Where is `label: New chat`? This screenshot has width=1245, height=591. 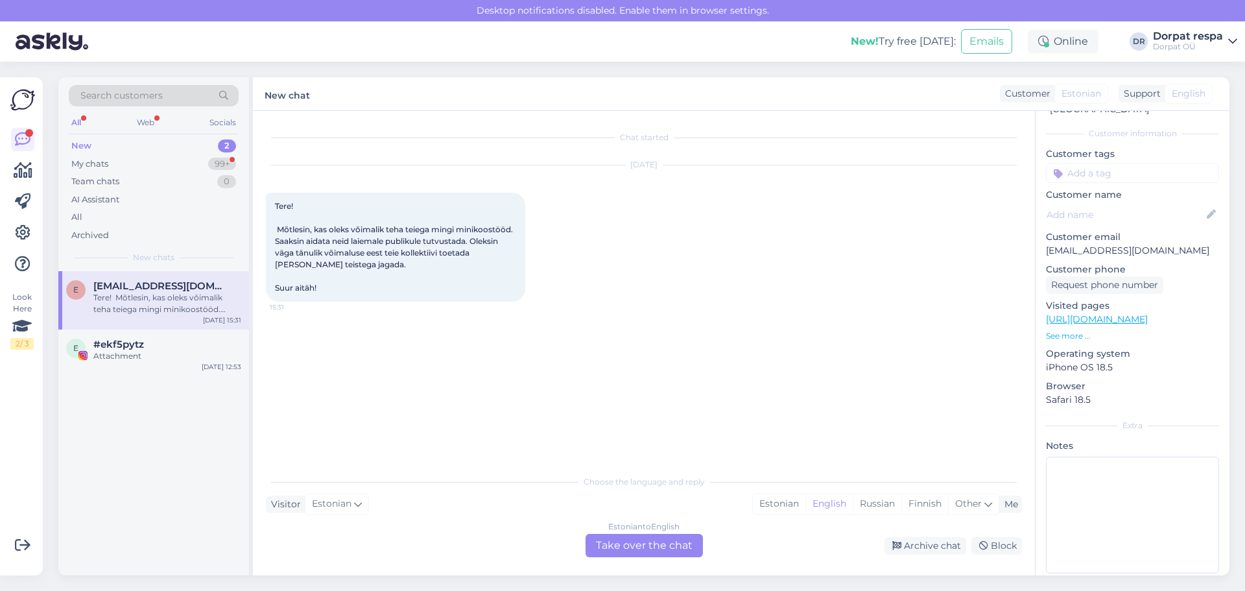 label: New chat is located at coordinates (287, 93).